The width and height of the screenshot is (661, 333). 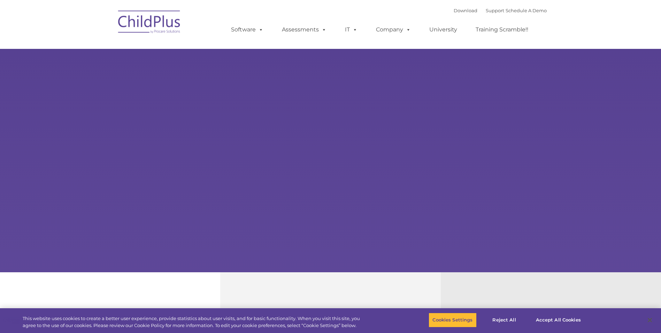 I want to click on button: Close, so click(x=650, y=320).